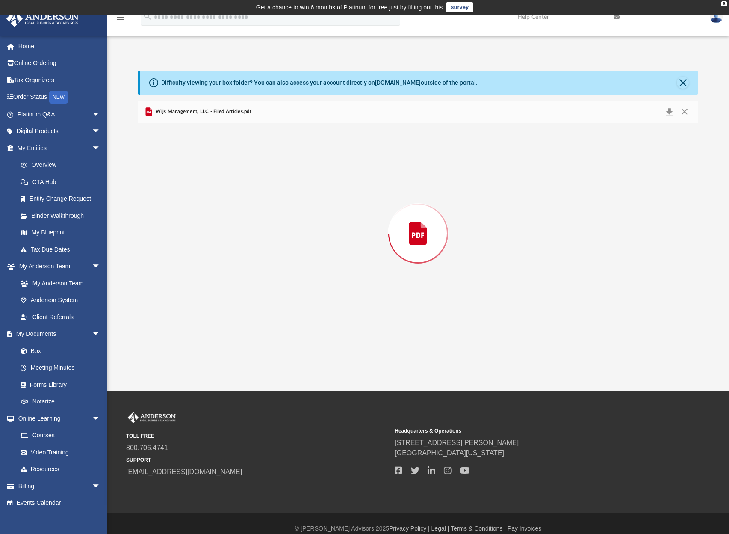 The image size is (729, 534). Describe the element at coordinates (526, 431) in the screenshot. I see `small: Headquarters & Operations` at that location.